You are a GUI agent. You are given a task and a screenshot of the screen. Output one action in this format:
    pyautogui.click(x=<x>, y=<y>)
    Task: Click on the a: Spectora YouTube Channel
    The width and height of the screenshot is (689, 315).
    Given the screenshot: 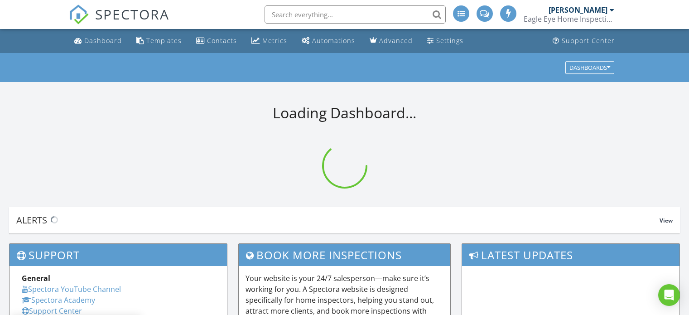 What is the action you would take?
    pyautogui.click(x=71, y=289)
    